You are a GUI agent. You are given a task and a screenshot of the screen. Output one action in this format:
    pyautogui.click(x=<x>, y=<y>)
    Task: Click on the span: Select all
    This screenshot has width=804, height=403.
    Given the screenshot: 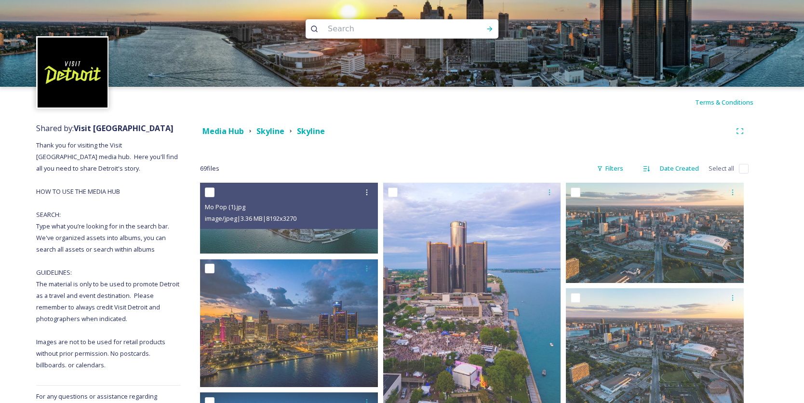 What is the action you would take?
    pyautogui.click(x=721, y=168)
    